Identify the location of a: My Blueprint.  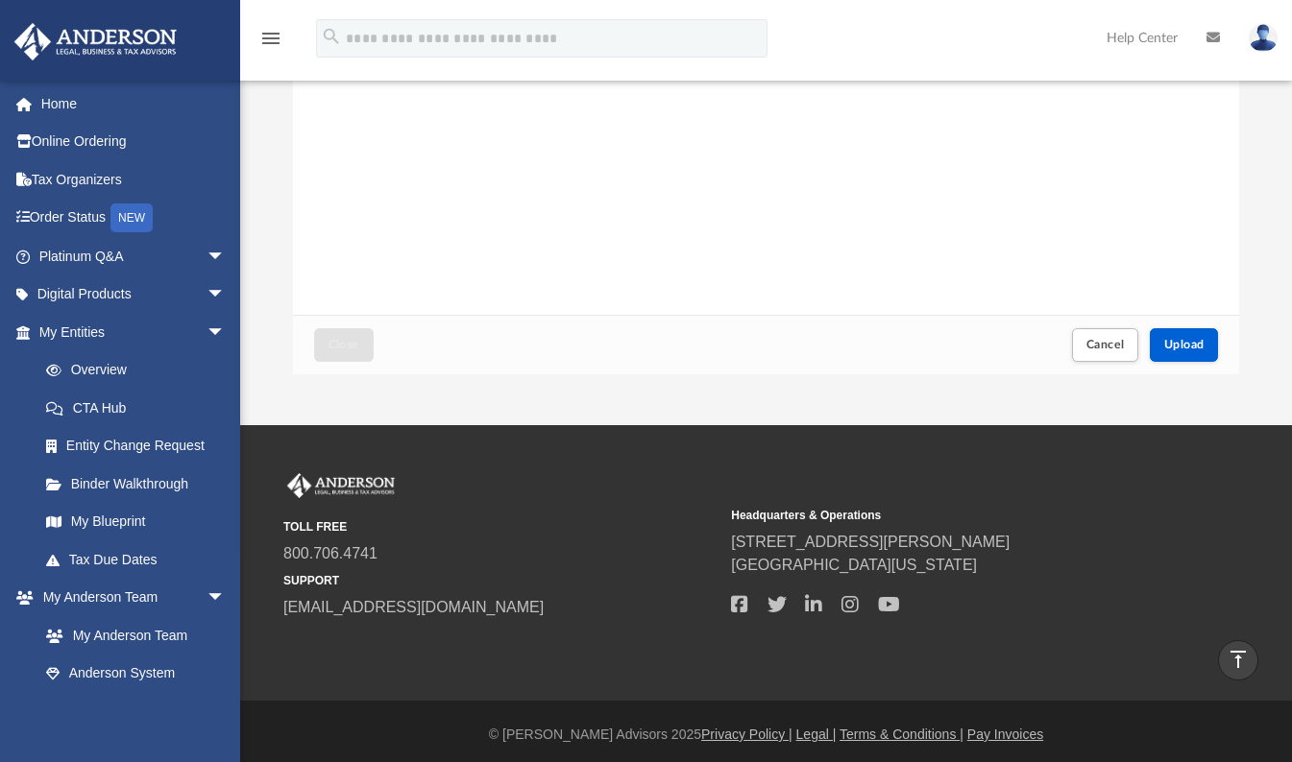
(135, 522).